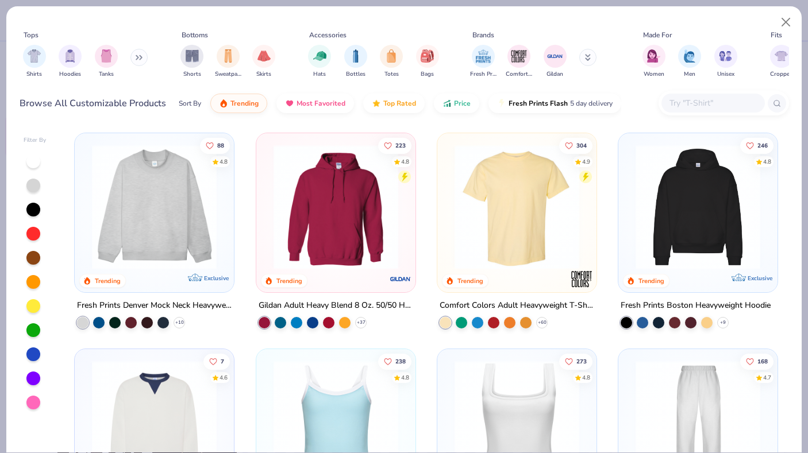  What do you see at coordinates (195, 35) in the screenshot?
I see `div: Bottoms` at bounding box center [195, 35].